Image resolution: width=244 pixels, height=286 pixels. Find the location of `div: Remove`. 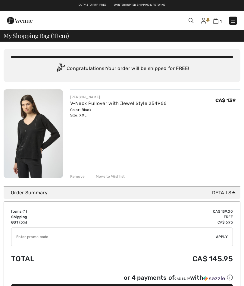

div: Remove is located at coordinates (77, 176).